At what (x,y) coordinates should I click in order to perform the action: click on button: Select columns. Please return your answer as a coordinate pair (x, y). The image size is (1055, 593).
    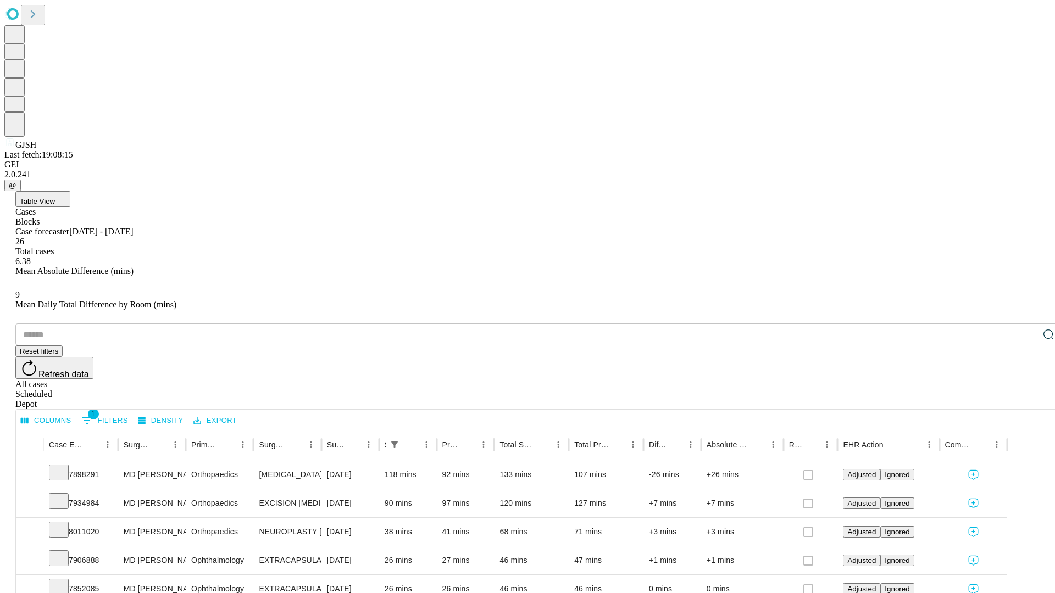
    Looking at the image, I should click on (46, 421).